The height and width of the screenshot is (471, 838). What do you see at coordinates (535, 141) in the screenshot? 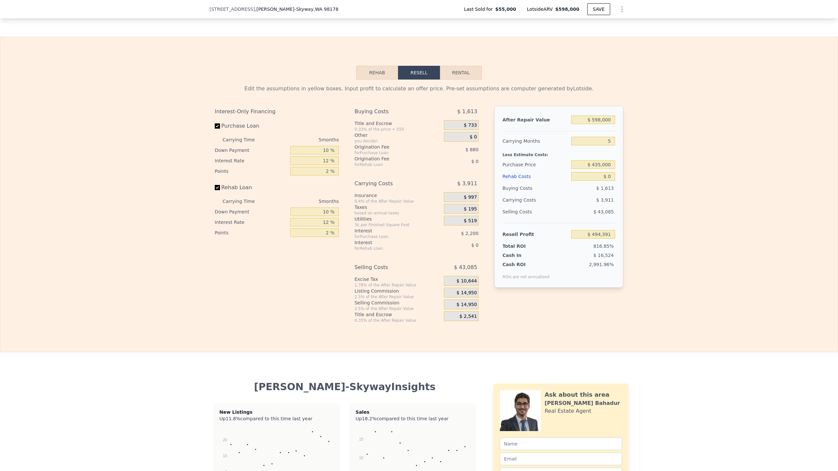
I see `div: Carrying Months` at bounding box center [535, 141].